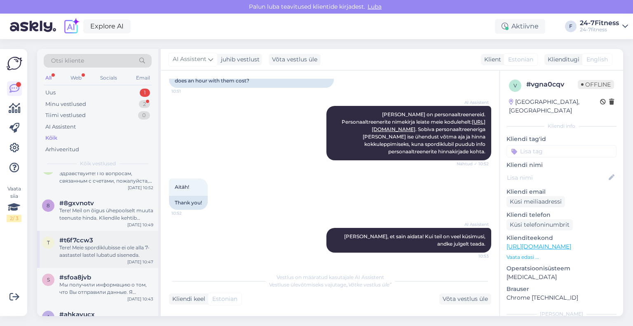 The image size is (633, 326). I want to click on div: Tere! Meie spordiklubisse ei ole alla 7-aastastel lastel lubatud siseneda., so click(106, 251).